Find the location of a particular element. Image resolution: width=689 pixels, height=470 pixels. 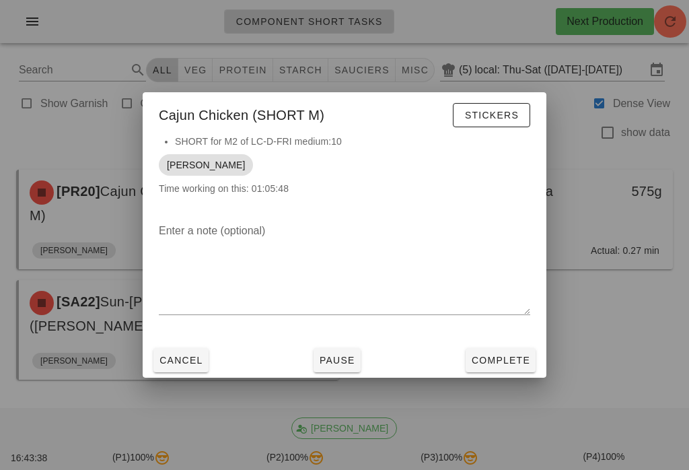

span: Cancel is located at coordinates (181, 360).